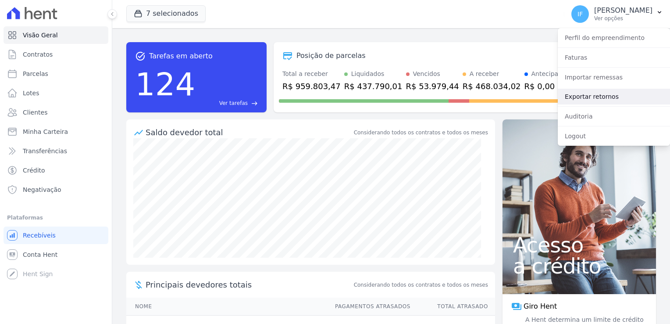 This screenshot has height=324, width=670. Describe the element at coordinates (36, 74) in the screenshot. I see `span: Parcelas` at that location.